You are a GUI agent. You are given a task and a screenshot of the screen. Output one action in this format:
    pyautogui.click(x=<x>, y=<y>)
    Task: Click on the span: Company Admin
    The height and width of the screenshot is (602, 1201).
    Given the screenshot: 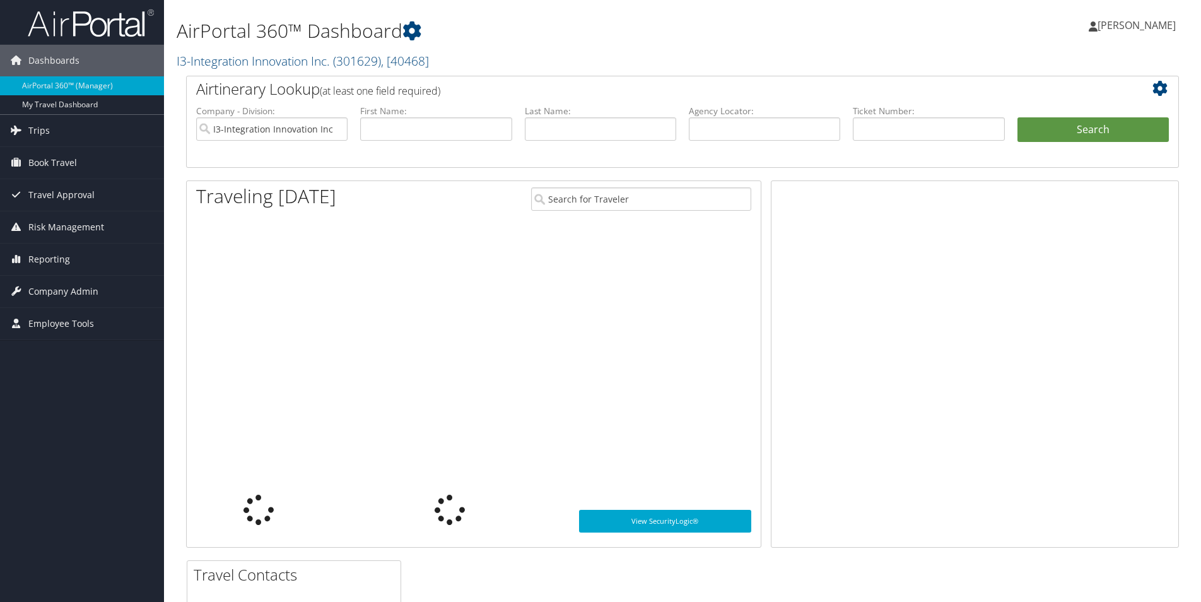 What is the action you would take?
    pyautogui.click(x=63, y=291)
    